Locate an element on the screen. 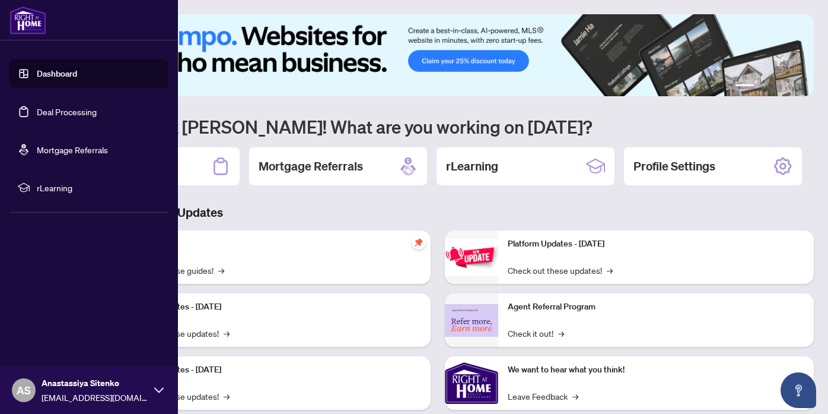  img: Agent Referral Program is located at coordinates (472, 320).